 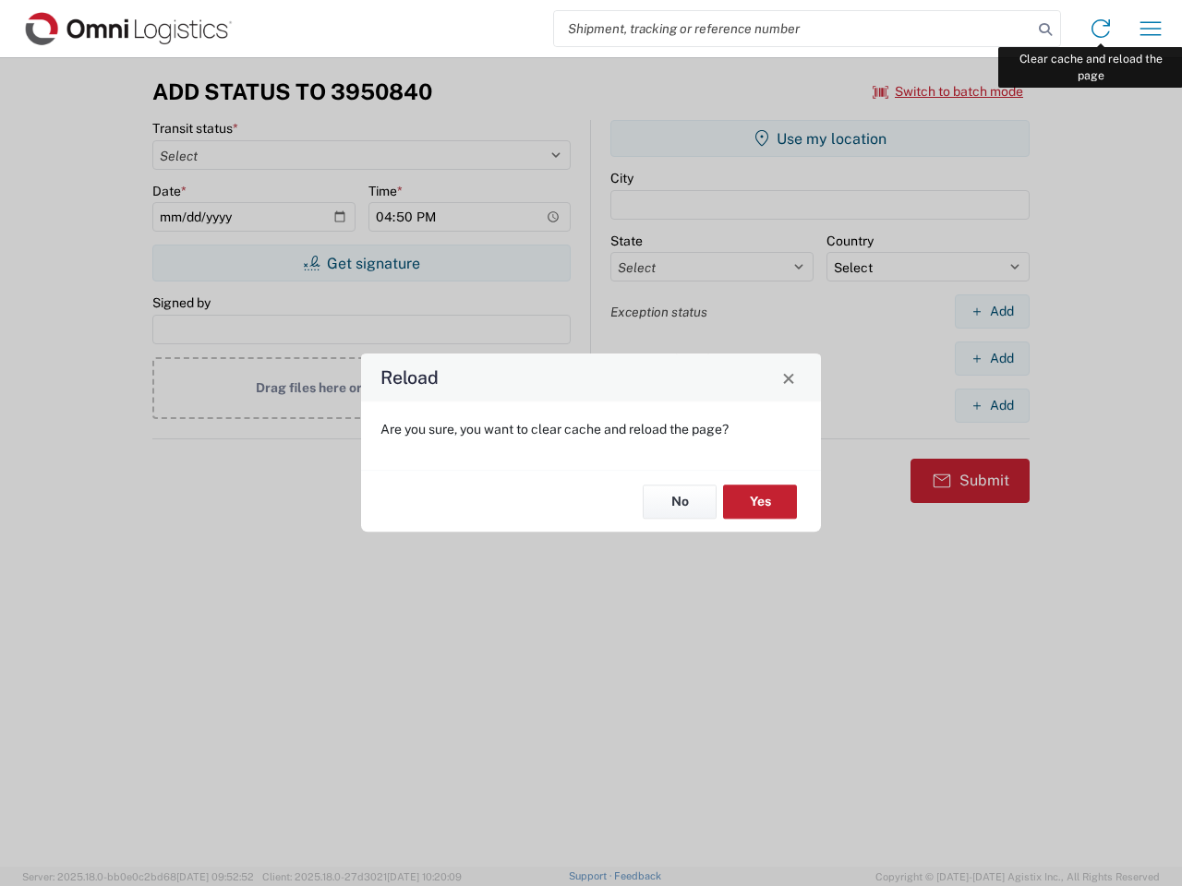 What do you see at coordinates (679, 501) in the screenshot?
I see `button: No` at bounding box center [679, 501].